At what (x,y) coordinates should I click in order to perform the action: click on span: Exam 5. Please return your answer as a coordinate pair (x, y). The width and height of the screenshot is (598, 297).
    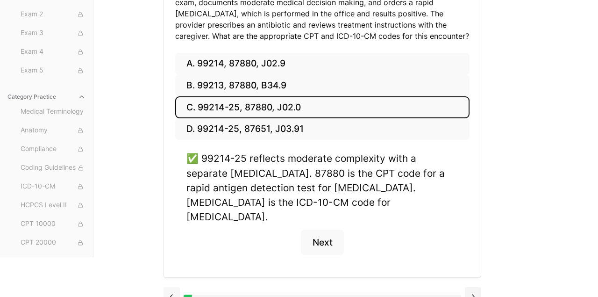
    Looking at the image, I should click on (53, 71).